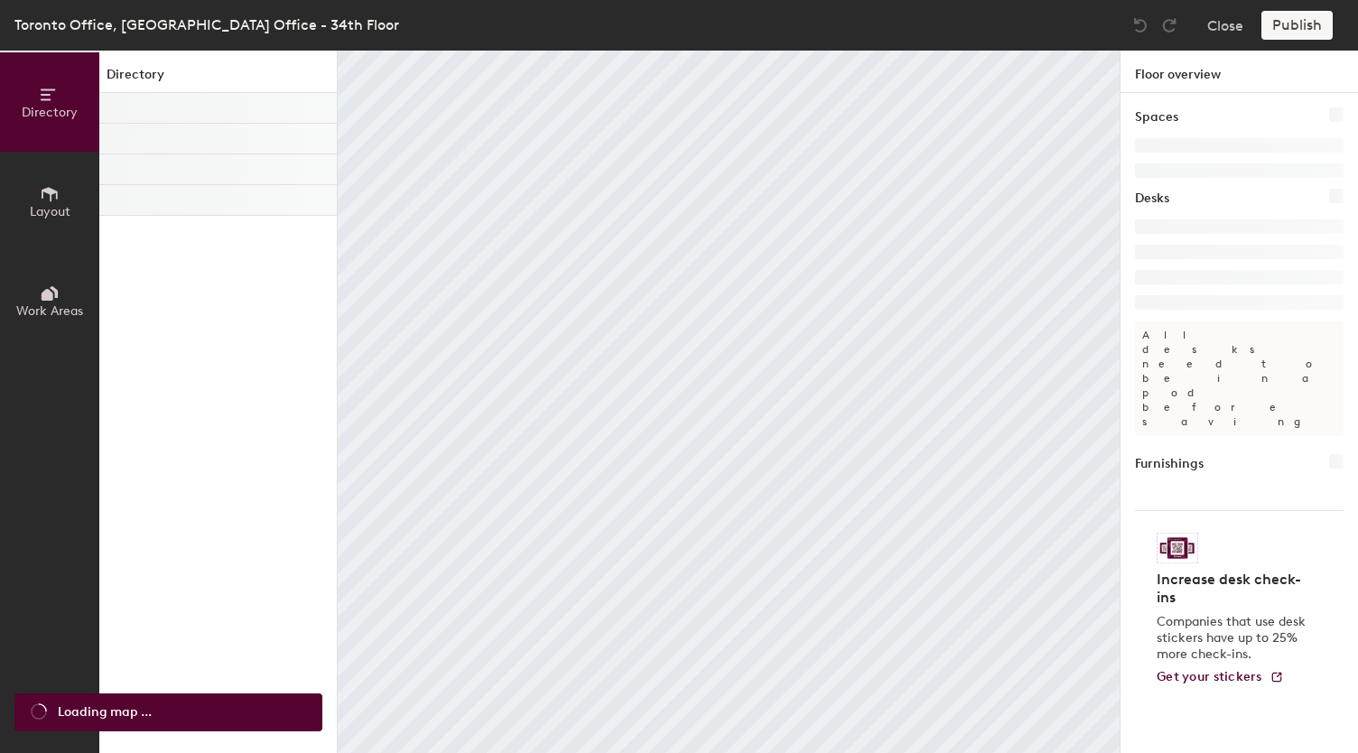 The height and width of the screenshot is (753, 1358). What do you see at coordinates (50, 311) in the screenshot?
I see `span: Work Areas` at bounding box center [50, 311].